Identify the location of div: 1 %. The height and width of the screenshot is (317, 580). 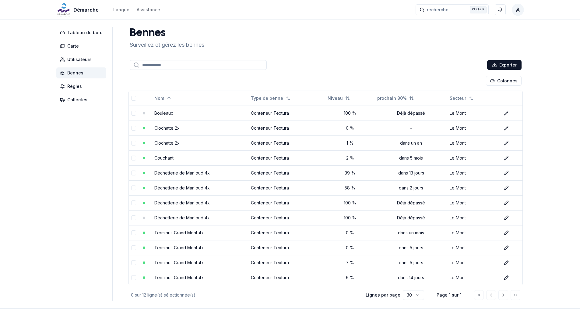
(350, 143).